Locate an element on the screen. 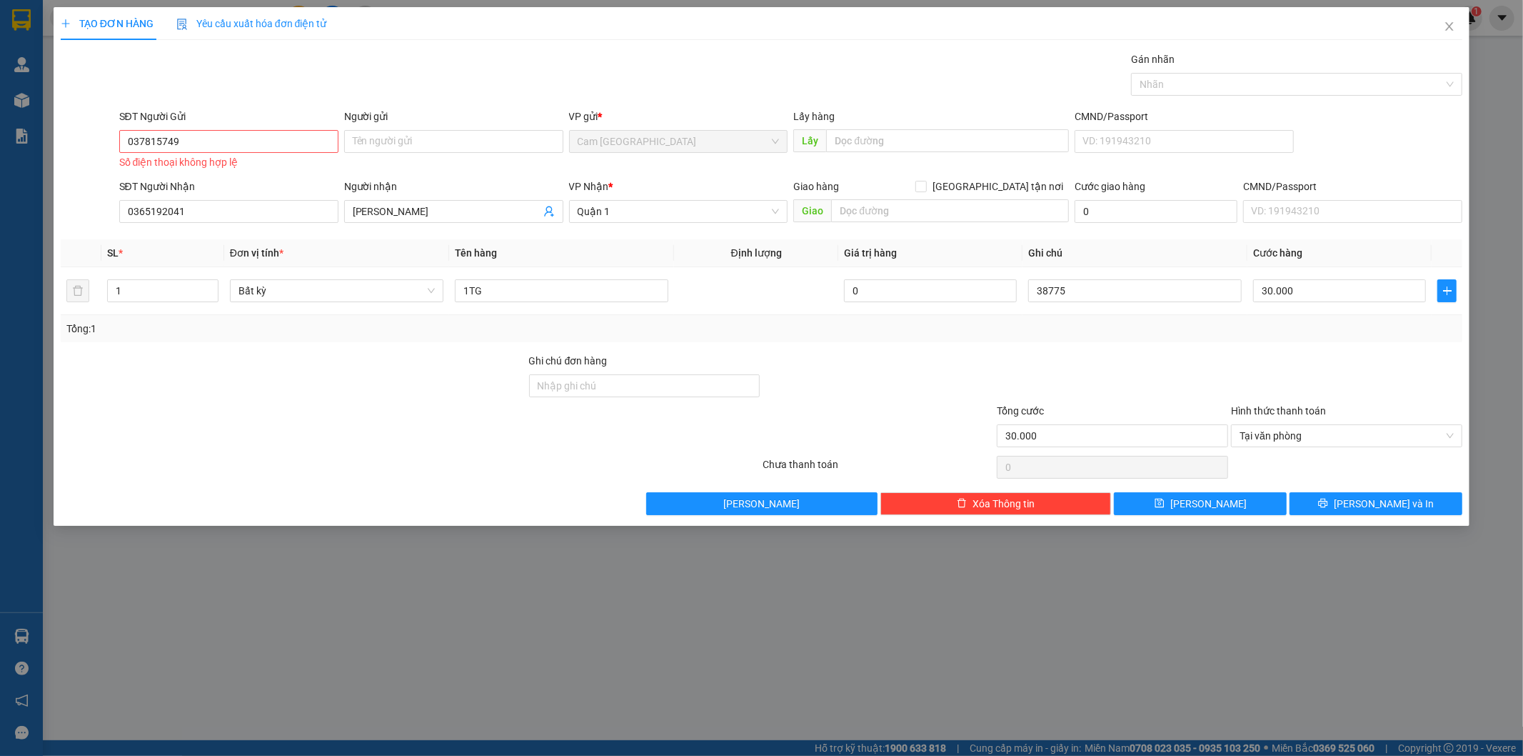  label: Cước giao hàng is located at coordinates (1110, 186).